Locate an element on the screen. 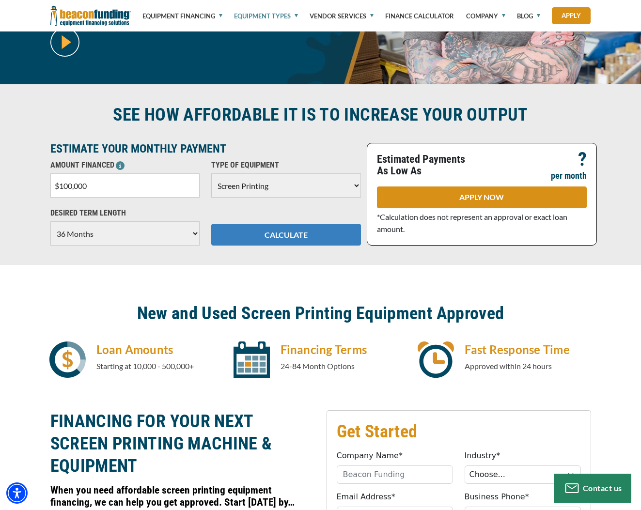  img: icon is located at coordinates (67, 360).